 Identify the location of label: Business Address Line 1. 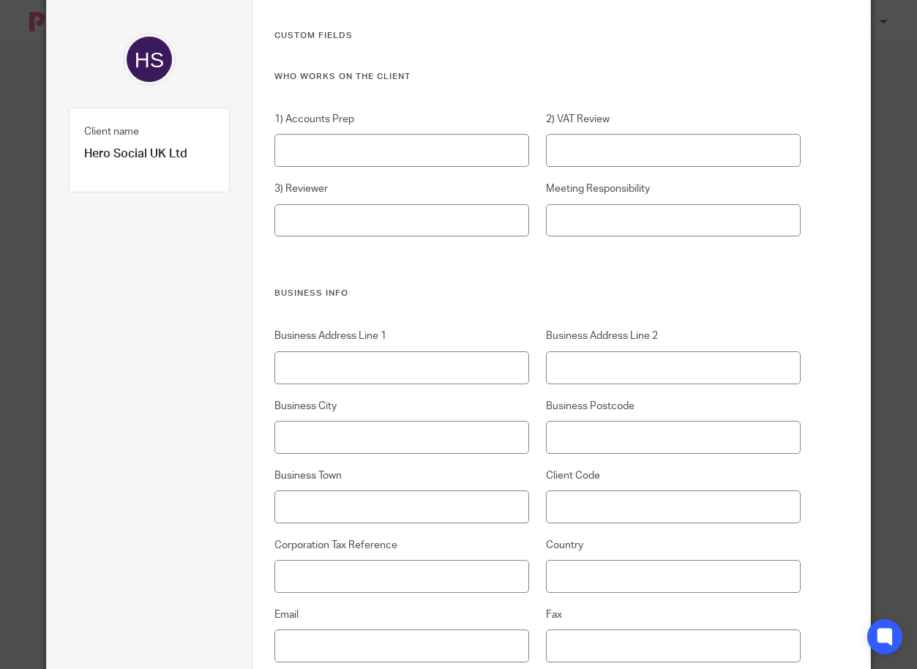
(402, 336).